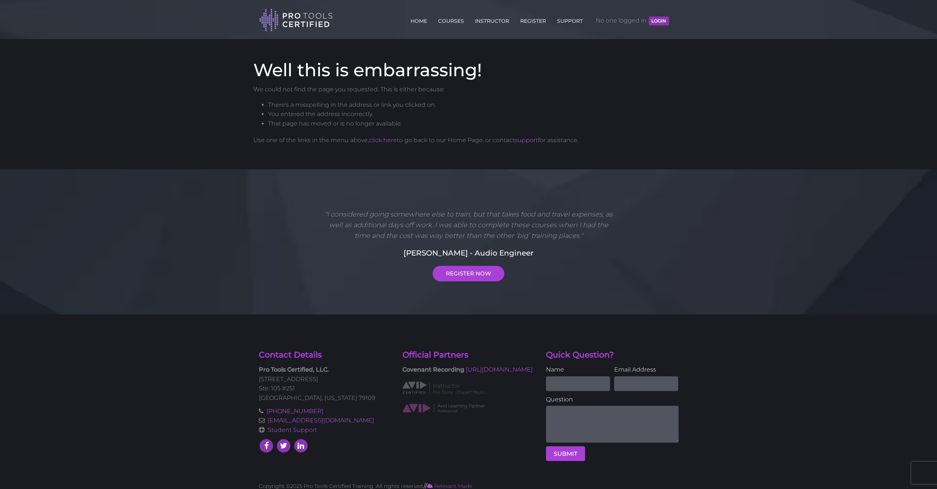 Image resolution: width=937 pixels, height=489 pixels. I want to click on p: We could not find the page you requested. This is either because:, so click(469, 89).